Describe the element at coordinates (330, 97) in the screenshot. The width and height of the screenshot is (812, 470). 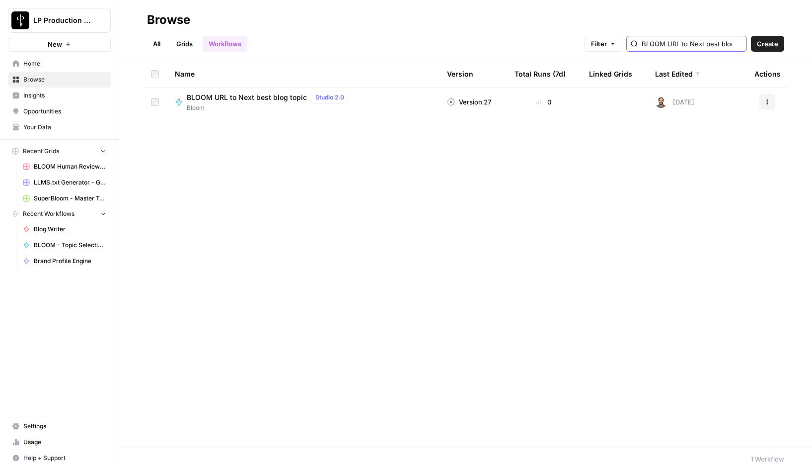
I see `span: Studio 2.0` at that location.